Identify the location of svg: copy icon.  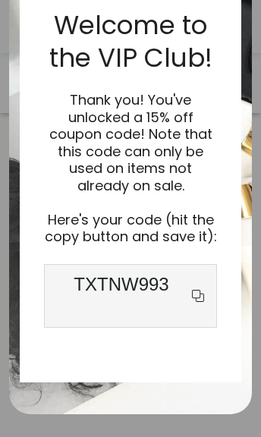
(198, 296).